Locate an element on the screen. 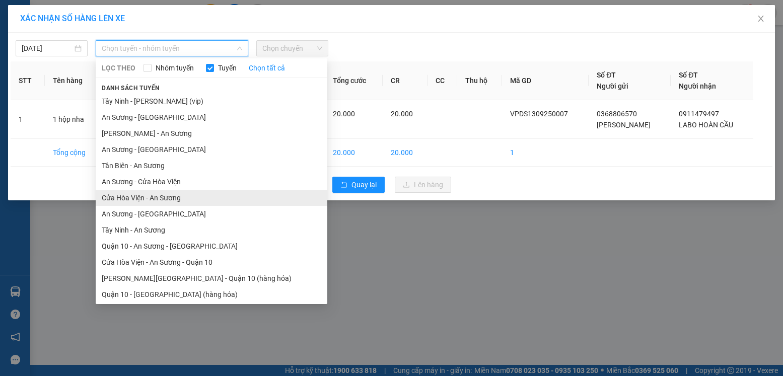 This screenshot has width=783, height=376. th: Mã GD is located at coordinates (545, 81).